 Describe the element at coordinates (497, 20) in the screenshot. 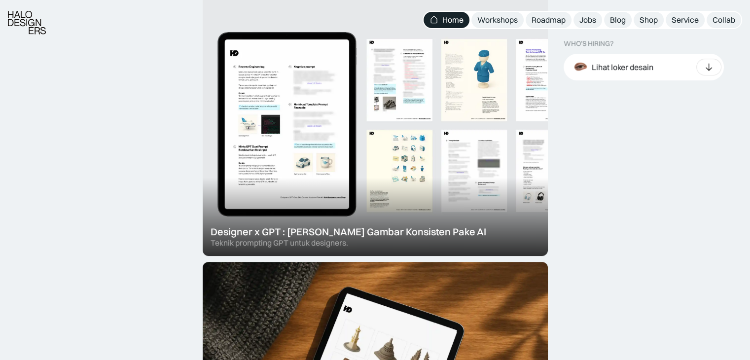

I see `div: Workshops` at that location.